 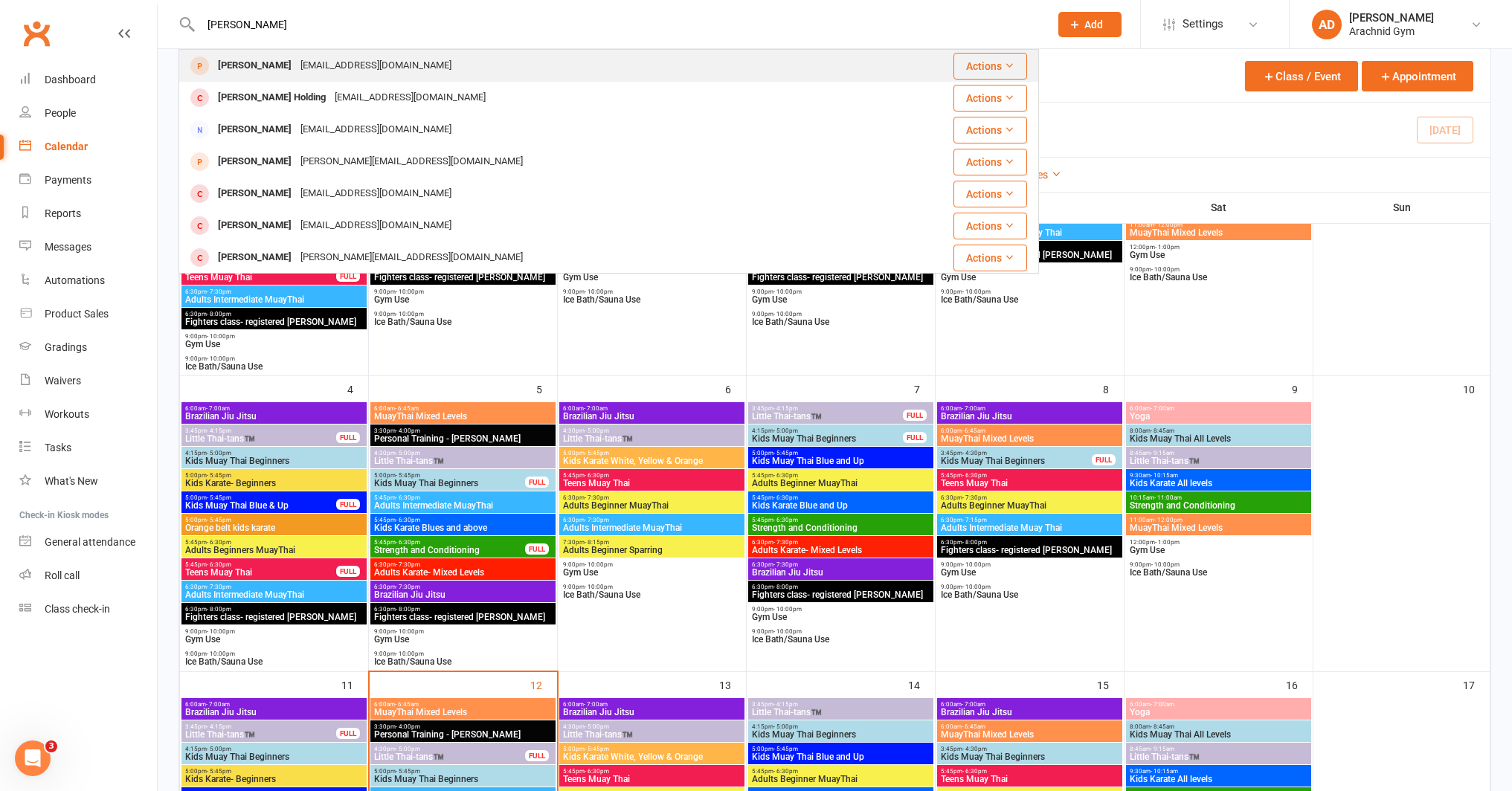 What do you see at coordinates (68, 247) in the screenshot?
I see `div: Messages` at bounding box center [68, 247].